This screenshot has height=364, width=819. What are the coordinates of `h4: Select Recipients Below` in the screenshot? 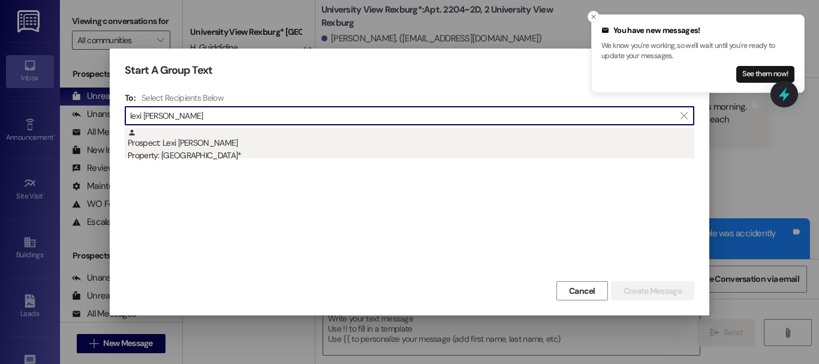 It's located at (182, 98).